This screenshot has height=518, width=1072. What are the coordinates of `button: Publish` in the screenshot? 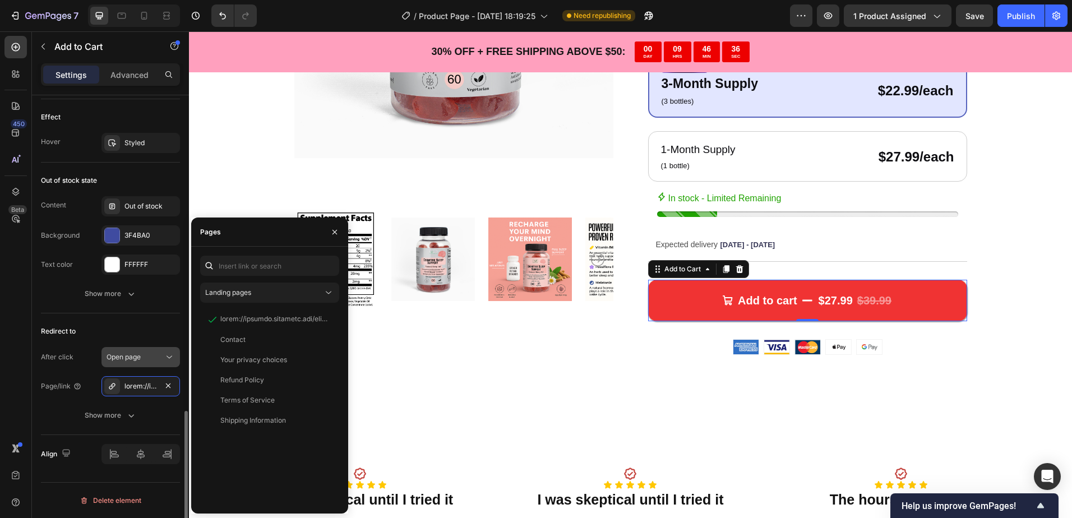 It's located at (1021, 16).